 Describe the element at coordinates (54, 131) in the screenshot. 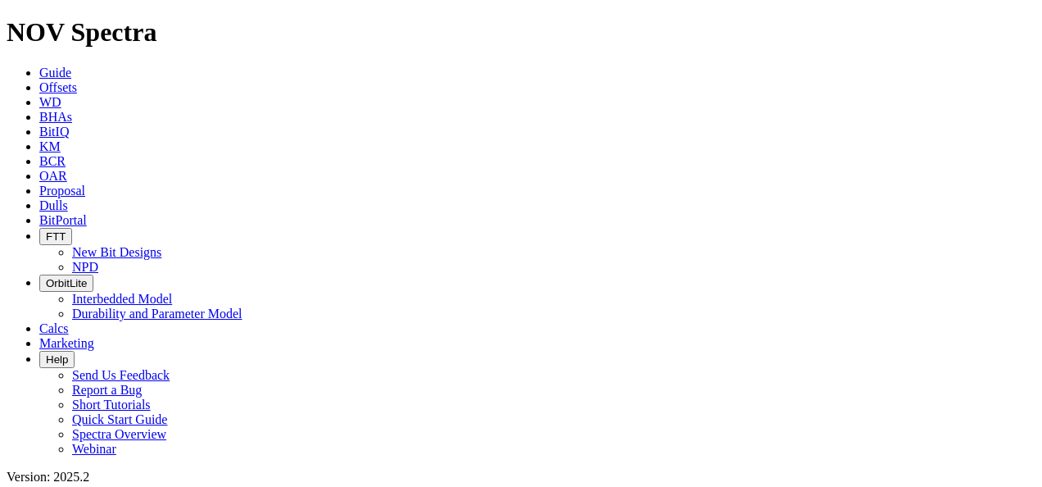

I see `span: BitIQ` at that location.